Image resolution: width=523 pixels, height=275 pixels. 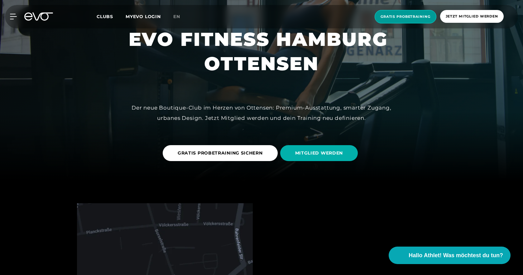 What do you see at coordinates (472, 16) in the screenshot?
I see `span: Jetzt Mitglied werden` at bounding box center [472, 16].